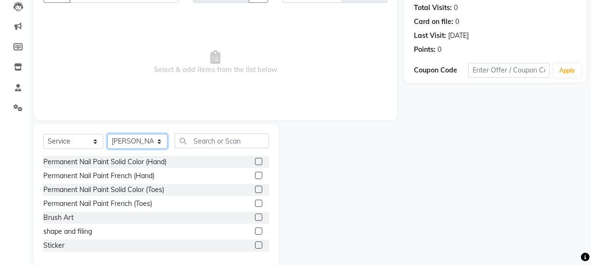 The image size is (591, 265). What do you see at coordinates (98, 204) in the screenshot?
I see `div: Permanent Nail Paint French (Toes)` at bounding box center [98, 204].